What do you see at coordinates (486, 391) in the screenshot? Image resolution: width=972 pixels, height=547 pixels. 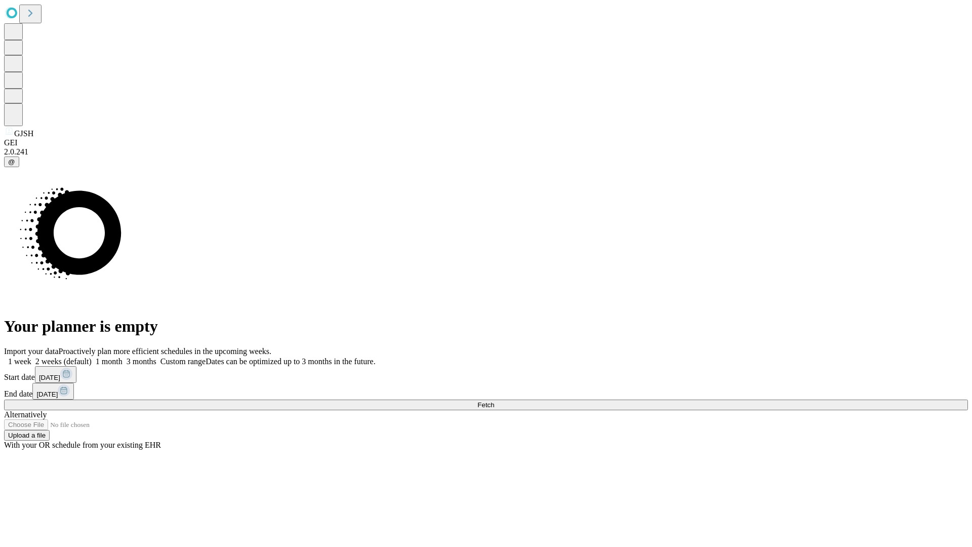 I see `div: End date` at bounding box center [486, 391].